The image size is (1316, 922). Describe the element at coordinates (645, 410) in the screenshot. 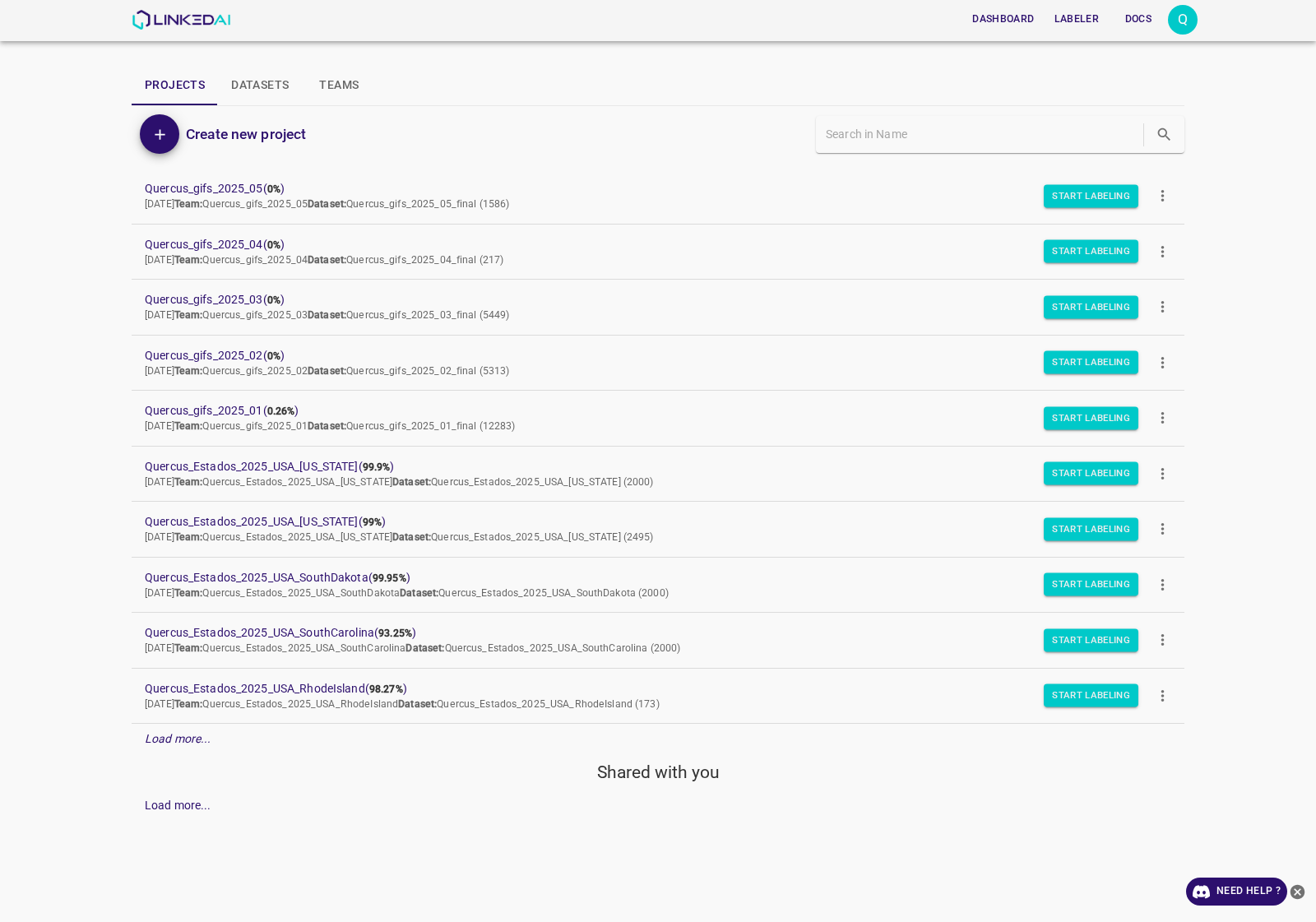

I see `span: Quercus_gifs_2025_01 ( )` at that location.